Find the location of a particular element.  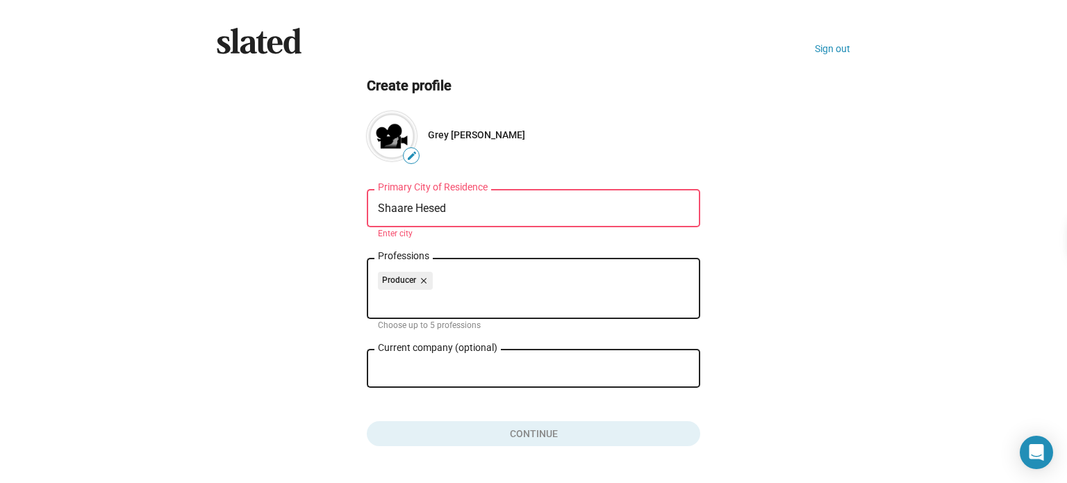

mat-error: Enter city is located at coordinates (534, 234).